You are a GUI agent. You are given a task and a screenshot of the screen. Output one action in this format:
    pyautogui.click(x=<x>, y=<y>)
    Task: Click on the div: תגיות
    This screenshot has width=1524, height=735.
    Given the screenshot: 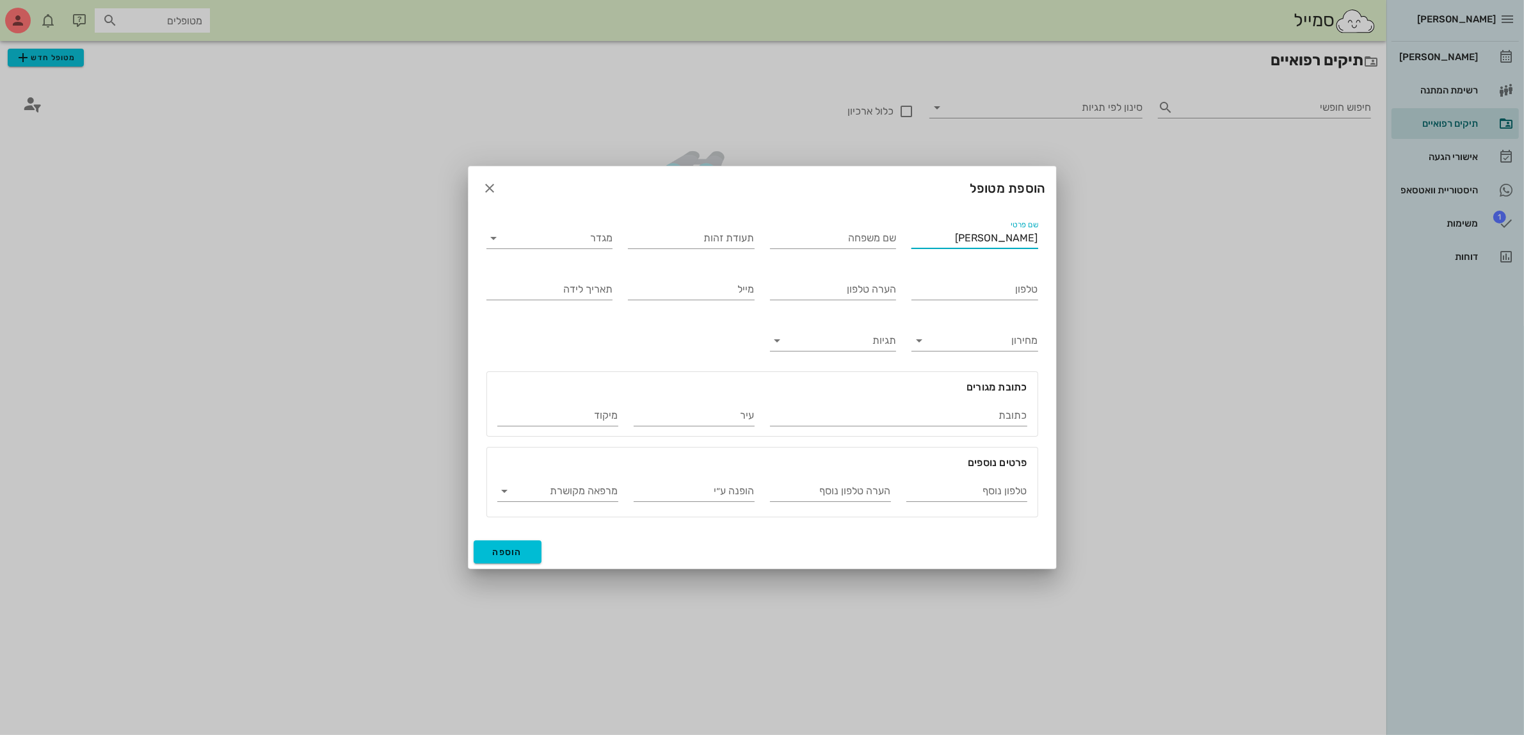 What is the action you would take?
    pyautogui.click(x=833, y=341)
    